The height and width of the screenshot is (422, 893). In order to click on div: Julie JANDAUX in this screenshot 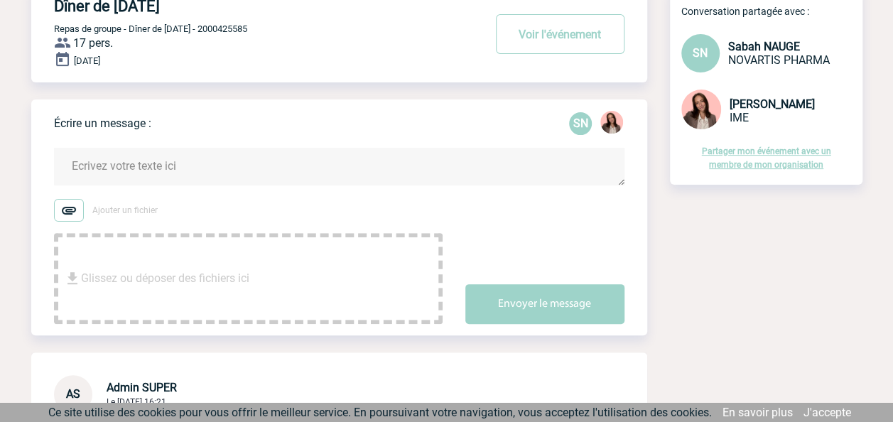, I will do `click(611, 124)`.